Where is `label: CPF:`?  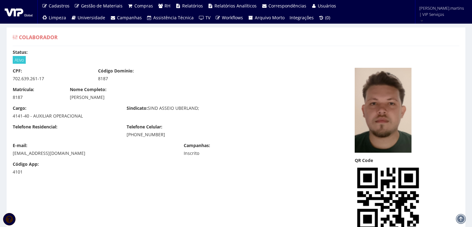
label: CPF: is located at coordinates (17, 71).